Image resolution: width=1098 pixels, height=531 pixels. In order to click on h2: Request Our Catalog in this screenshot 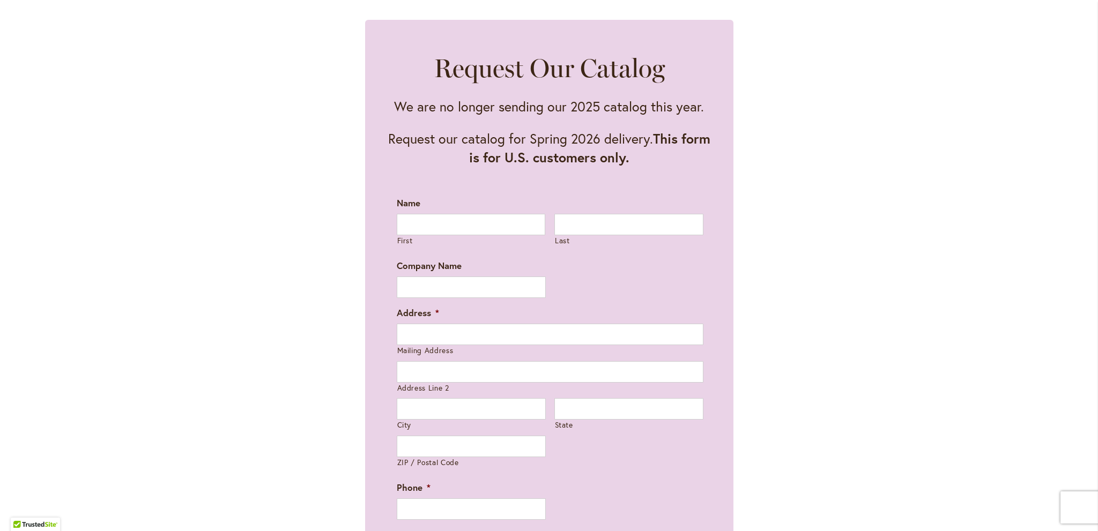, I will do `click(549, 68)`.